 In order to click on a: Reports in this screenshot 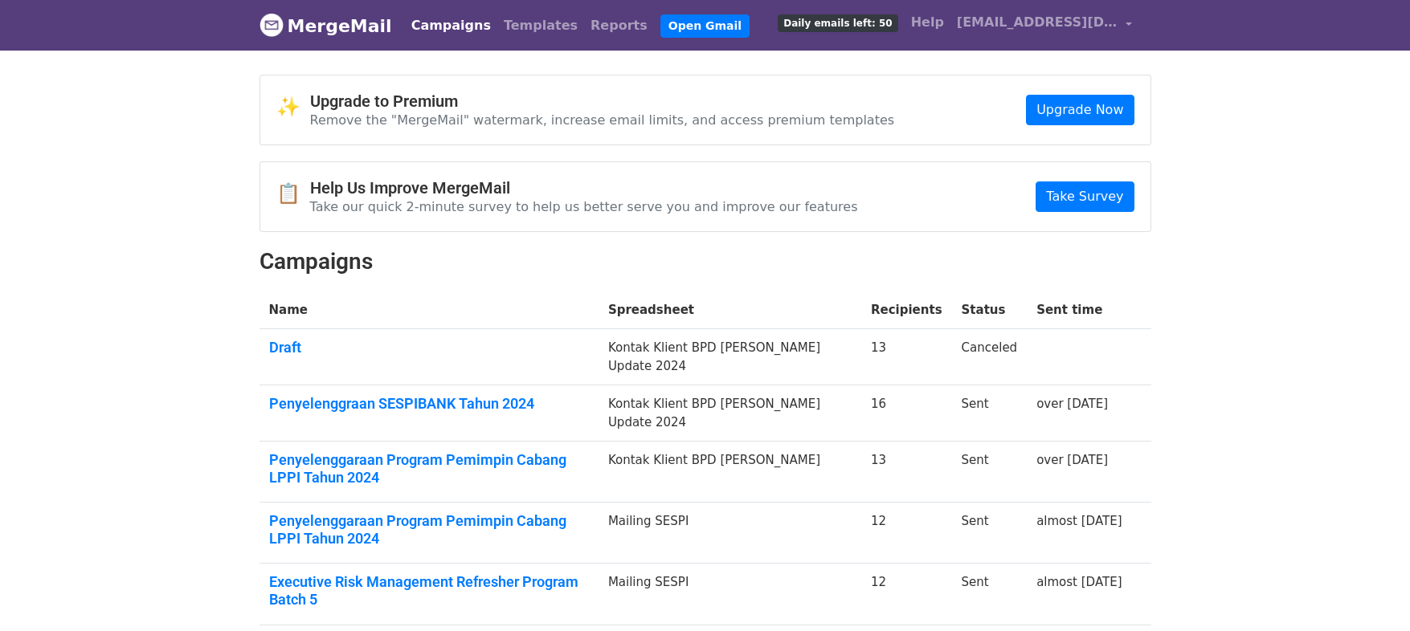, I will do `click(619, 26)`.